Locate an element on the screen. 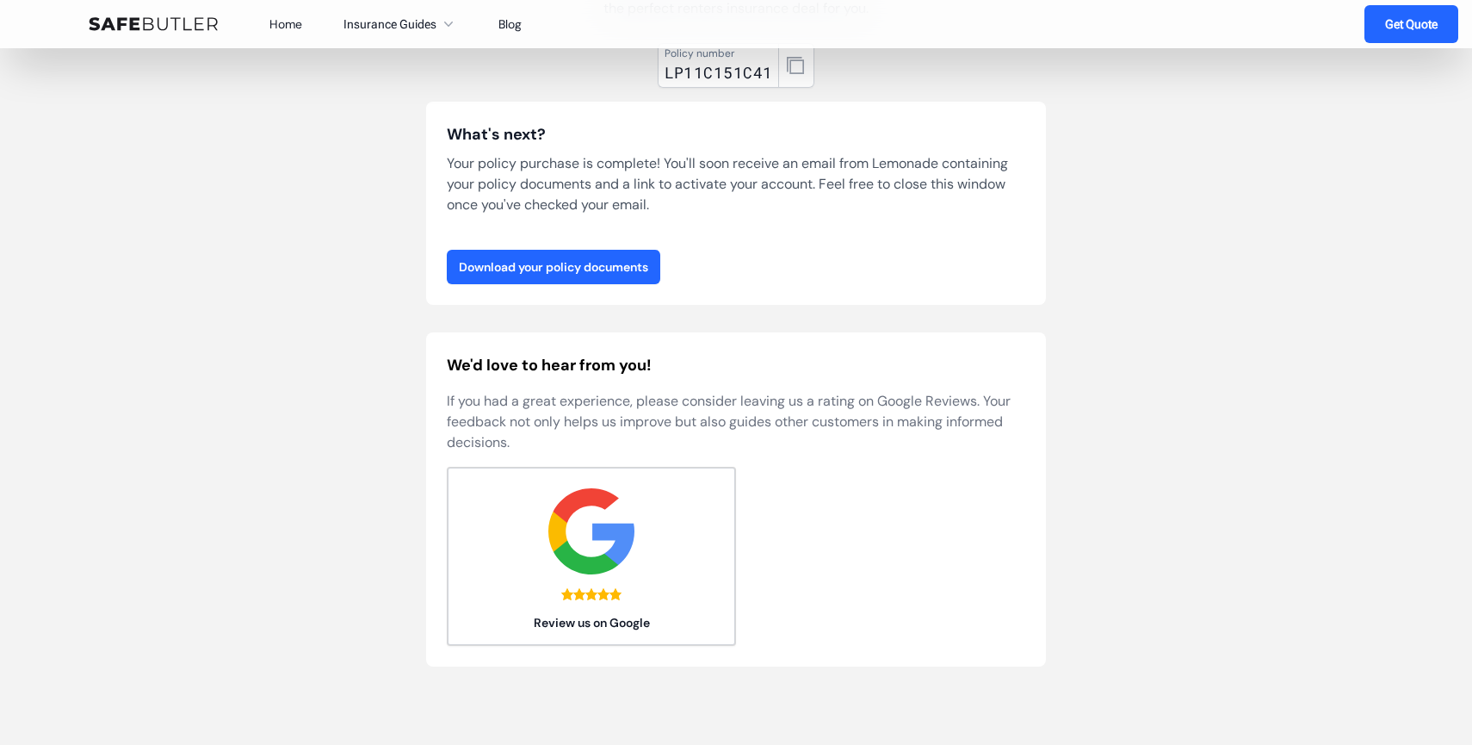 The image size is (1472, 745). img: google.svg is located at coordinates (591, 531).